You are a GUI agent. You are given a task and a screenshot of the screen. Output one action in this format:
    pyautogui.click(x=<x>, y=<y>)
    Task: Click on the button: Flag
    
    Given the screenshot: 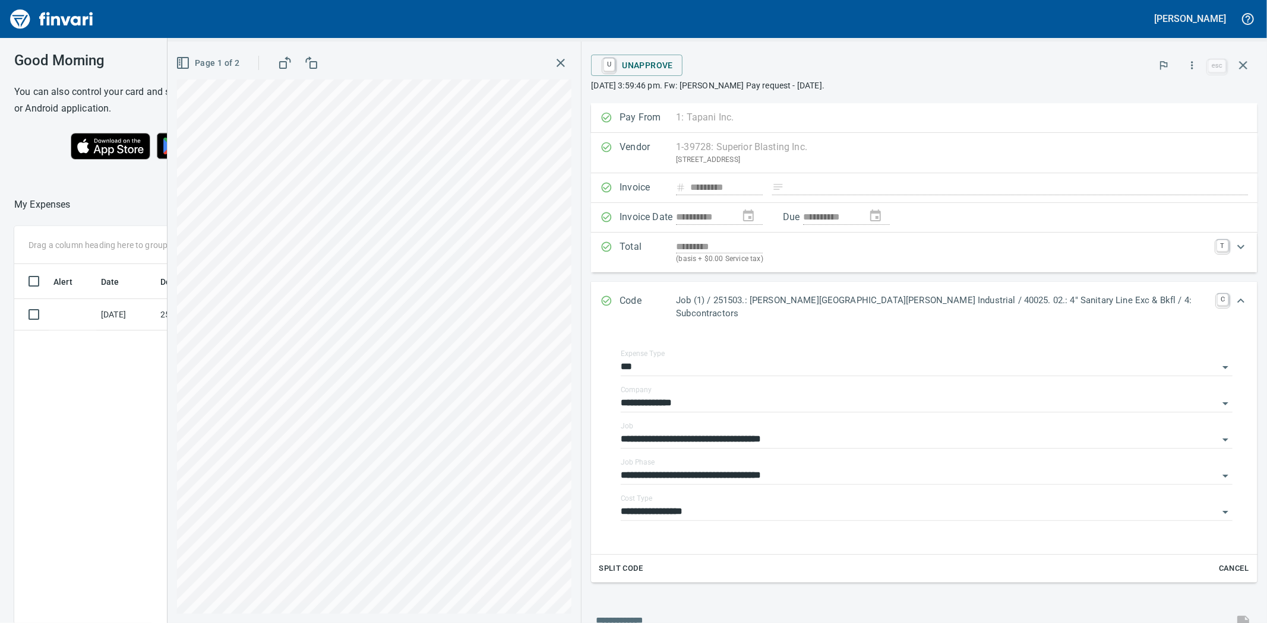 What is the action you would take?
    pyautogui.click(x=1163, y=65)
    